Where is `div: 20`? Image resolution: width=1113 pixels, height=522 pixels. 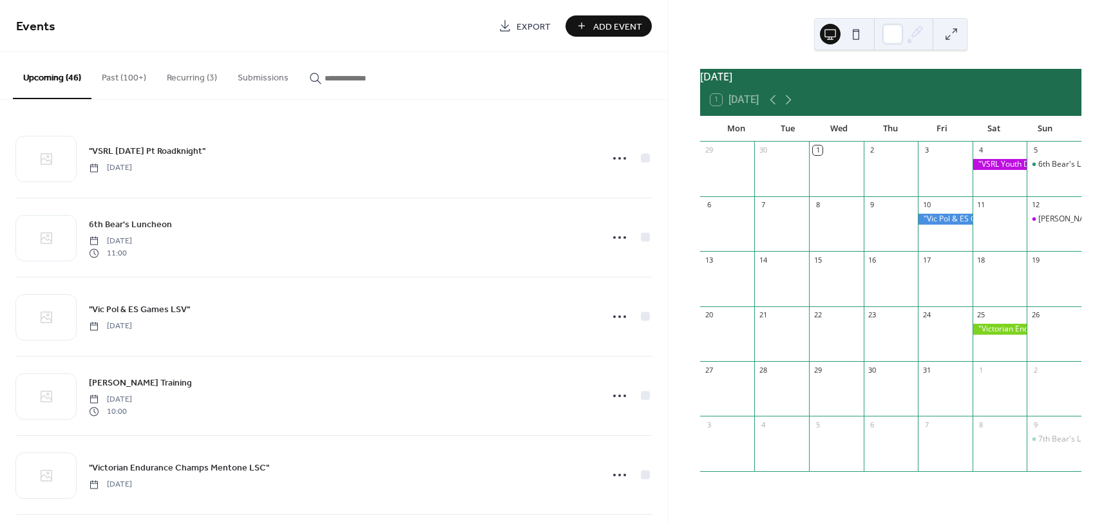
div: 20 is located at coordinates (708, 315).